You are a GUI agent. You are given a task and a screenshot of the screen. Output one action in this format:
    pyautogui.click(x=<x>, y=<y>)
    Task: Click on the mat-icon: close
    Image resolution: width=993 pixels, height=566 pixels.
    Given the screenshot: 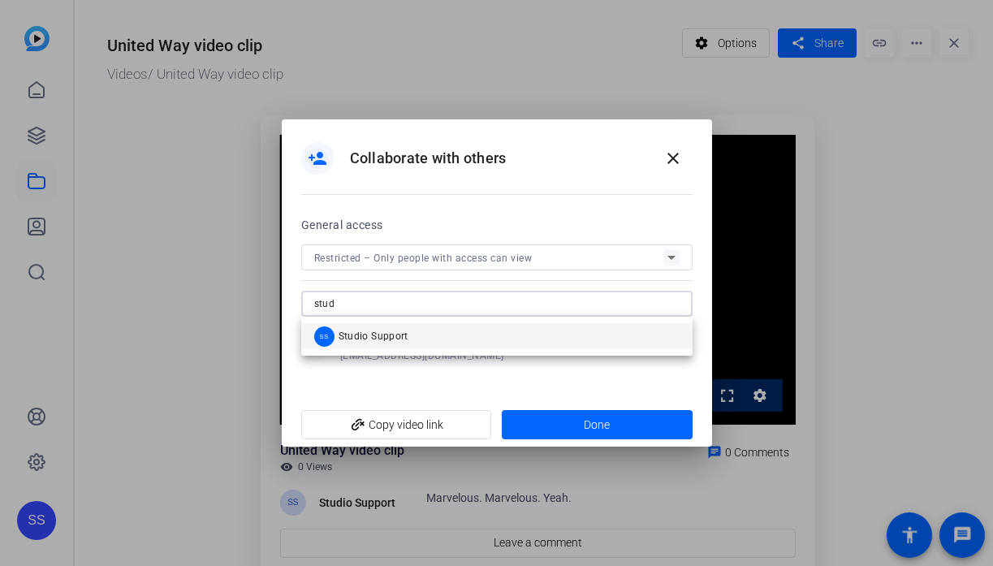 What is the action you would take?
    pyautogui.click(x=673, y=158)
    